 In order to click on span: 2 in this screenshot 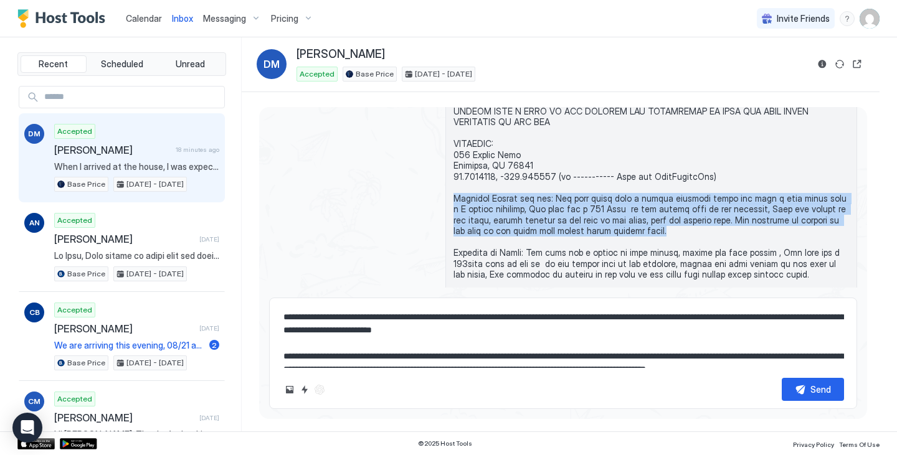, I will do `click(214, 345)`.